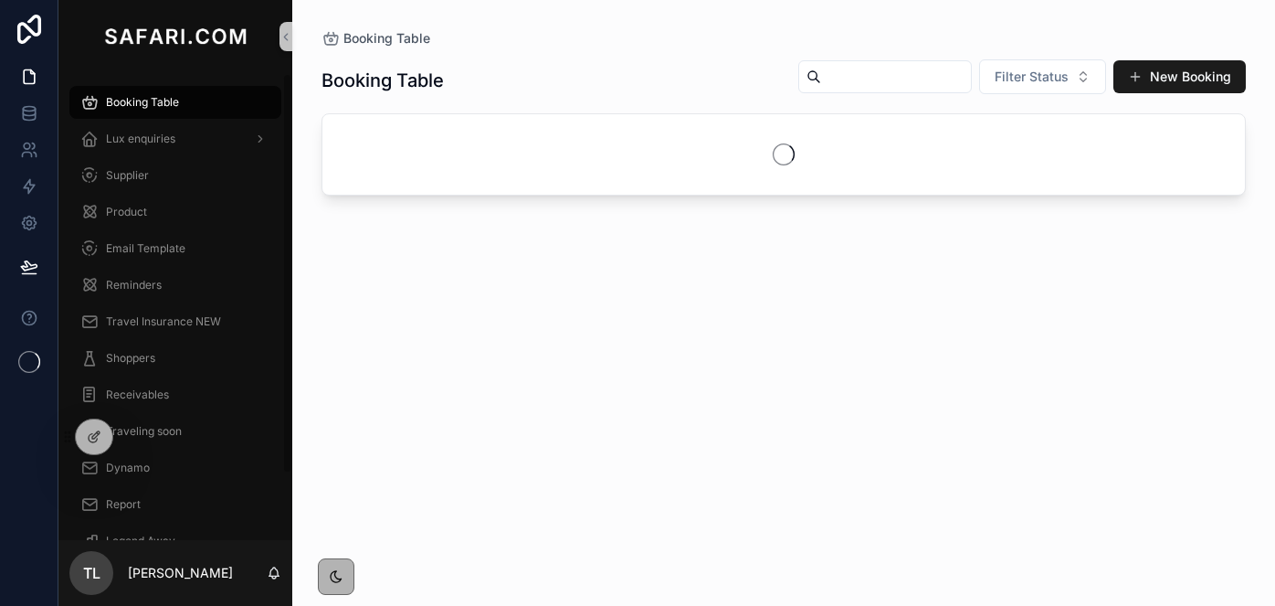  What do you see at coordinates (141, 541) in the screenshot?
I see `span: Legend Away` at bounding box center [141, 541].